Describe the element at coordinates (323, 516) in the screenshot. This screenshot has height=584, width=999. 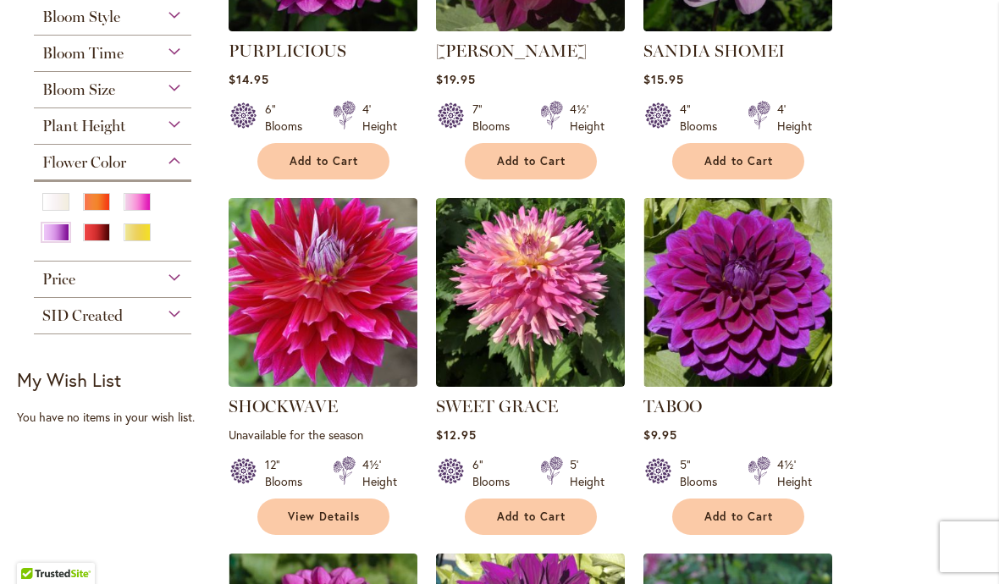
I see `a: View Details` at that location.